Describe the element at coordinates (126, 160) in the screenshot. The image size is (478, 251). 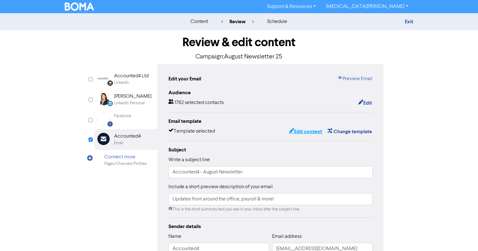
I see `div: Connect morePages/Channels/Profiles` at that location.